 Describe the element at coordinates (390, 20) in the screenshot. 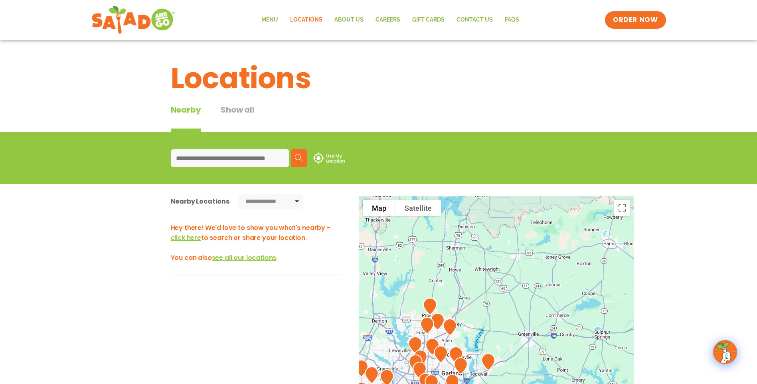

I see `nav: Menu` at that location.